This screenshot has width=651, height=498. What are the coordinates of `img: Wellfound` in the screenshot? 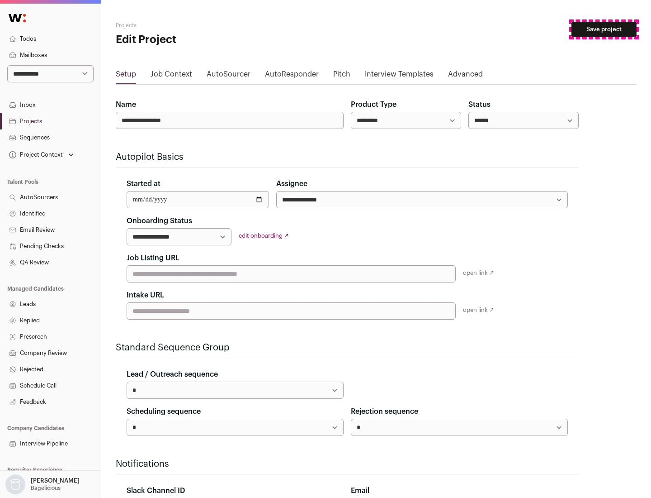 It's located at (17, 18).